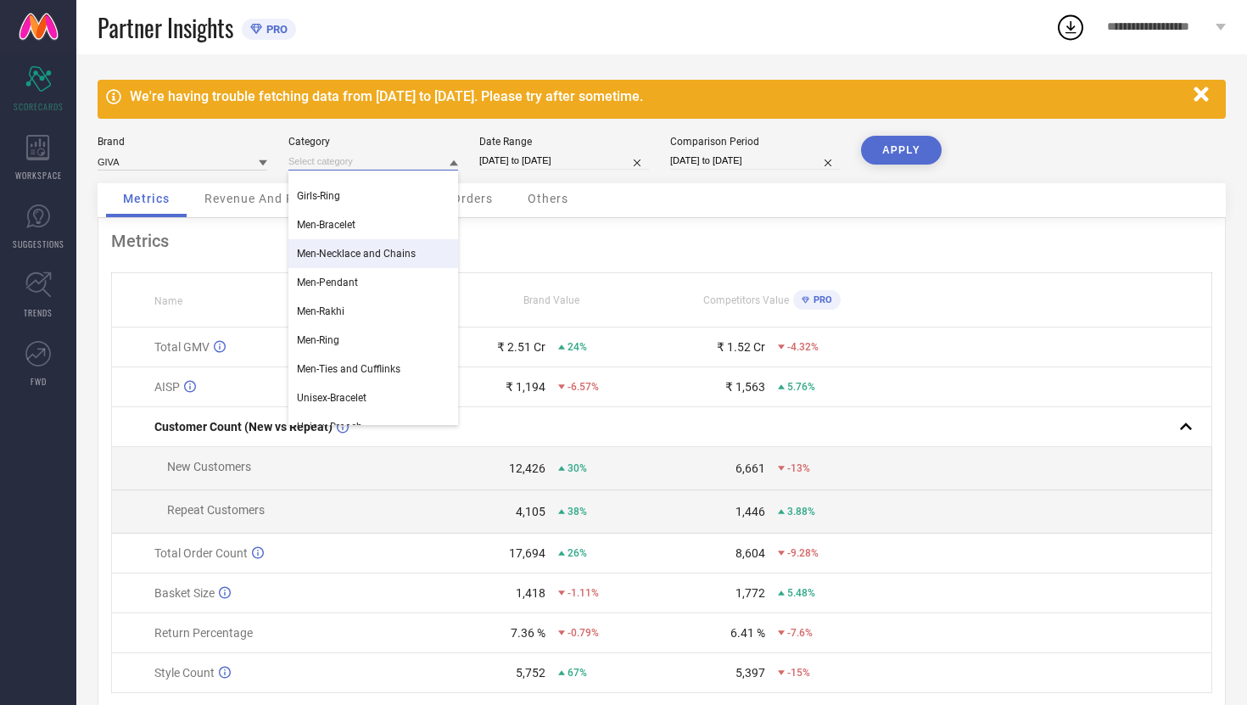  I want to click on span: Men-Necklace and Chains, so click(356, 254).